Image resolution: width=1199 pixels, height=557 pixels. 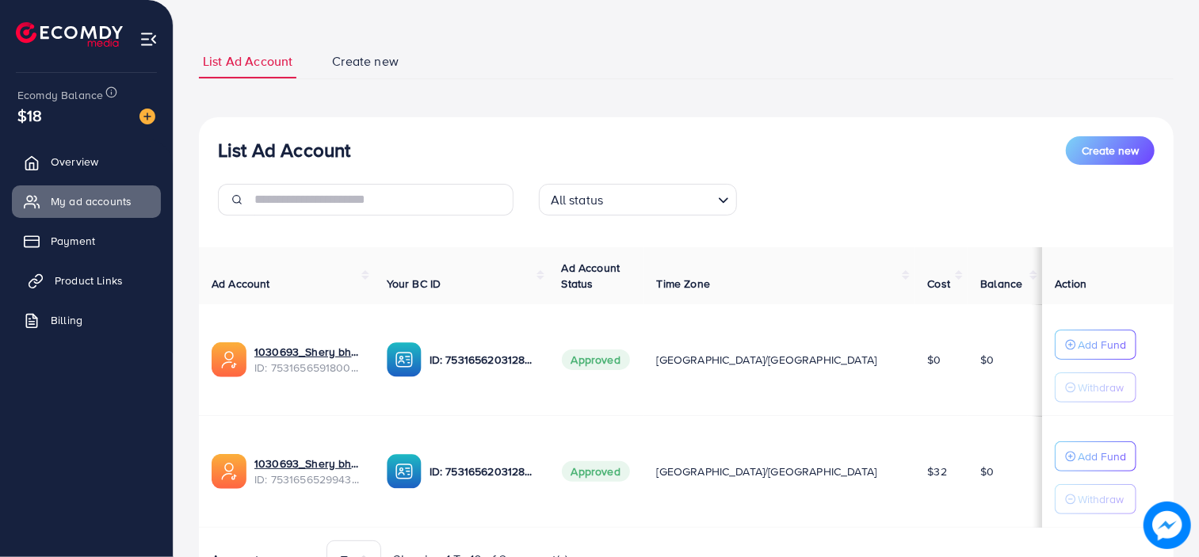 What do you see at coordinates (307, 464) in the screenshot?
I see `a: 1030693_Shery bhai_1753600448826` at bounding box center [307, 464].